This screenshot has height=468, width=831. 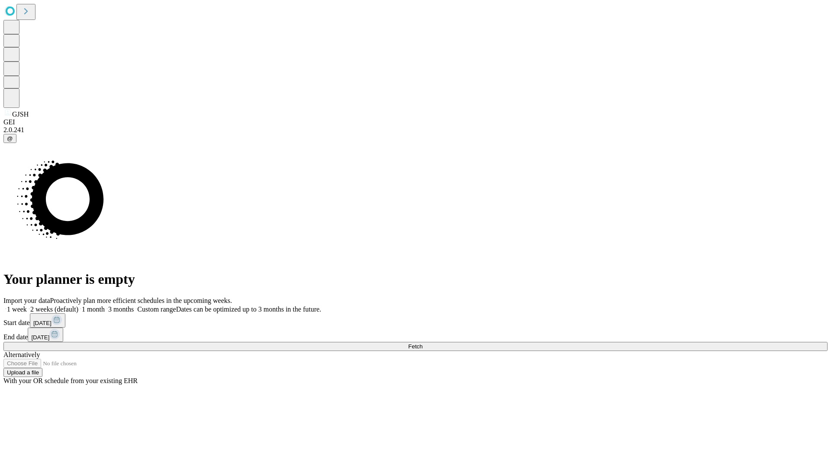 What do you see at coordinates (20, 114) in the screenshot?
I see `span: GJSH` at bounding box center [20, 114].